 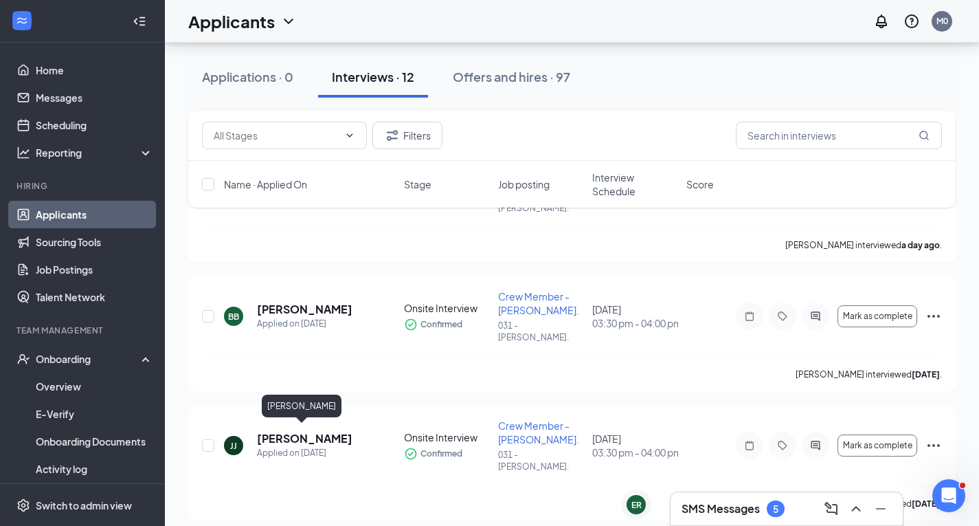 What do you see at coordinates (94, 414) in the screenshot?
I see `a: E-Verify` at bounding box center [94, 414].